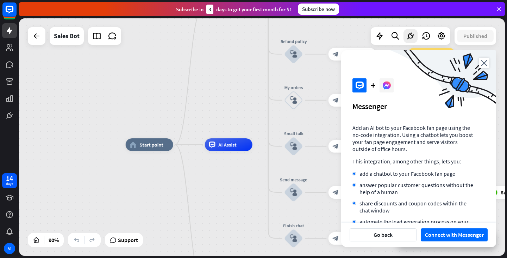 The image size is (507, 258). I want to click on span: AI Assist, so click(227, 144).